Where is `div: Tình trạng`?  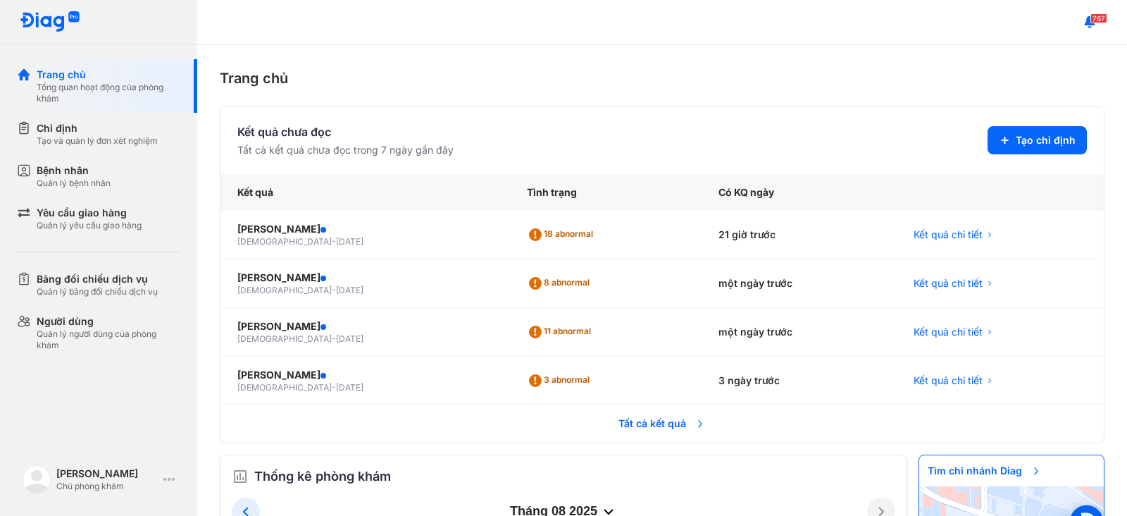 div: Tình trạng is located at coordinates (606, 192).